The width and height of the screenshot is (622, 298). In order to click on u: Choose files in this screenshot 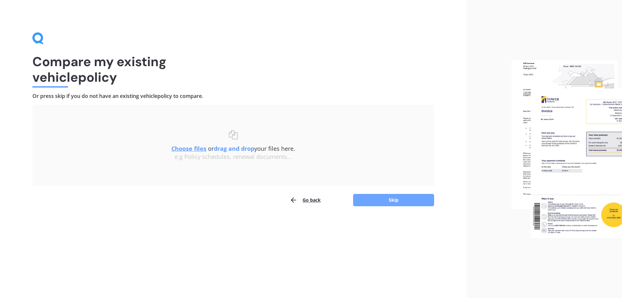, I will do `click(189, 148)`.